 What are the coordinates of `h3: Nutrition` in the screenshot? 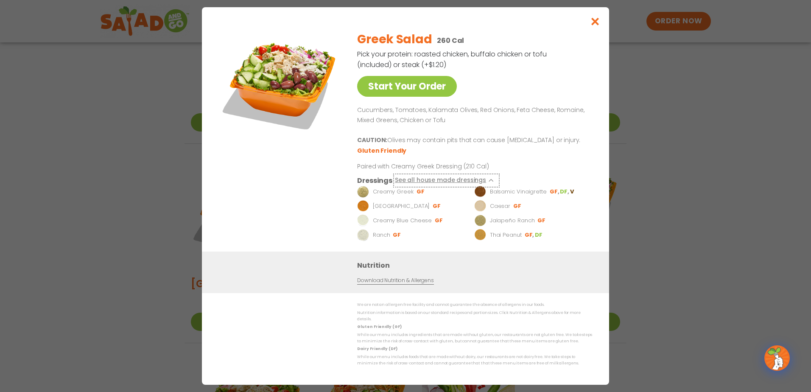 It's located at (477, 265).